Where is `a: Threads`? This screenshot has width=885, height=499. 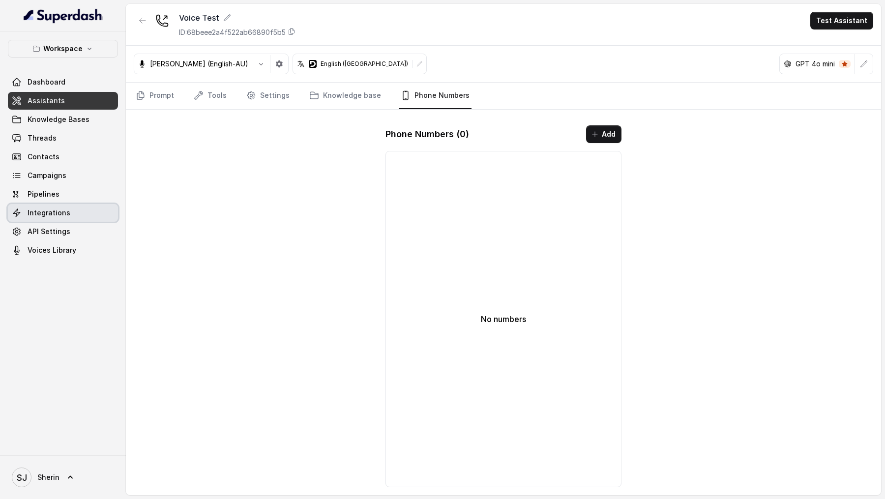
a: Threads is located at coordinates (63, 138).